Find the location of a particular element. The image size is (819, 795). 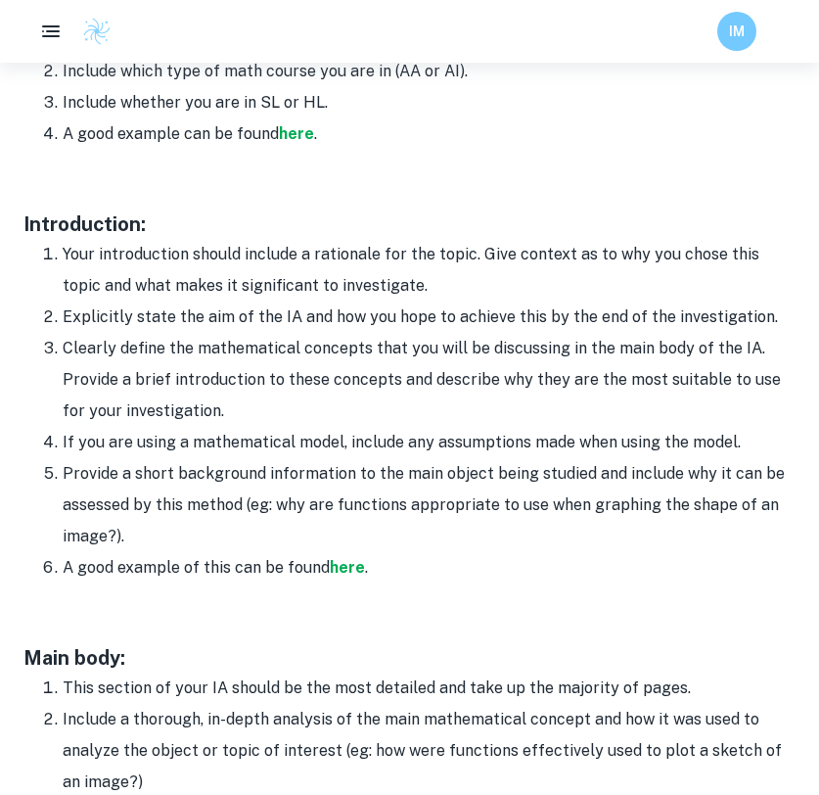

h6: IM is located at coordinates (737, 31).